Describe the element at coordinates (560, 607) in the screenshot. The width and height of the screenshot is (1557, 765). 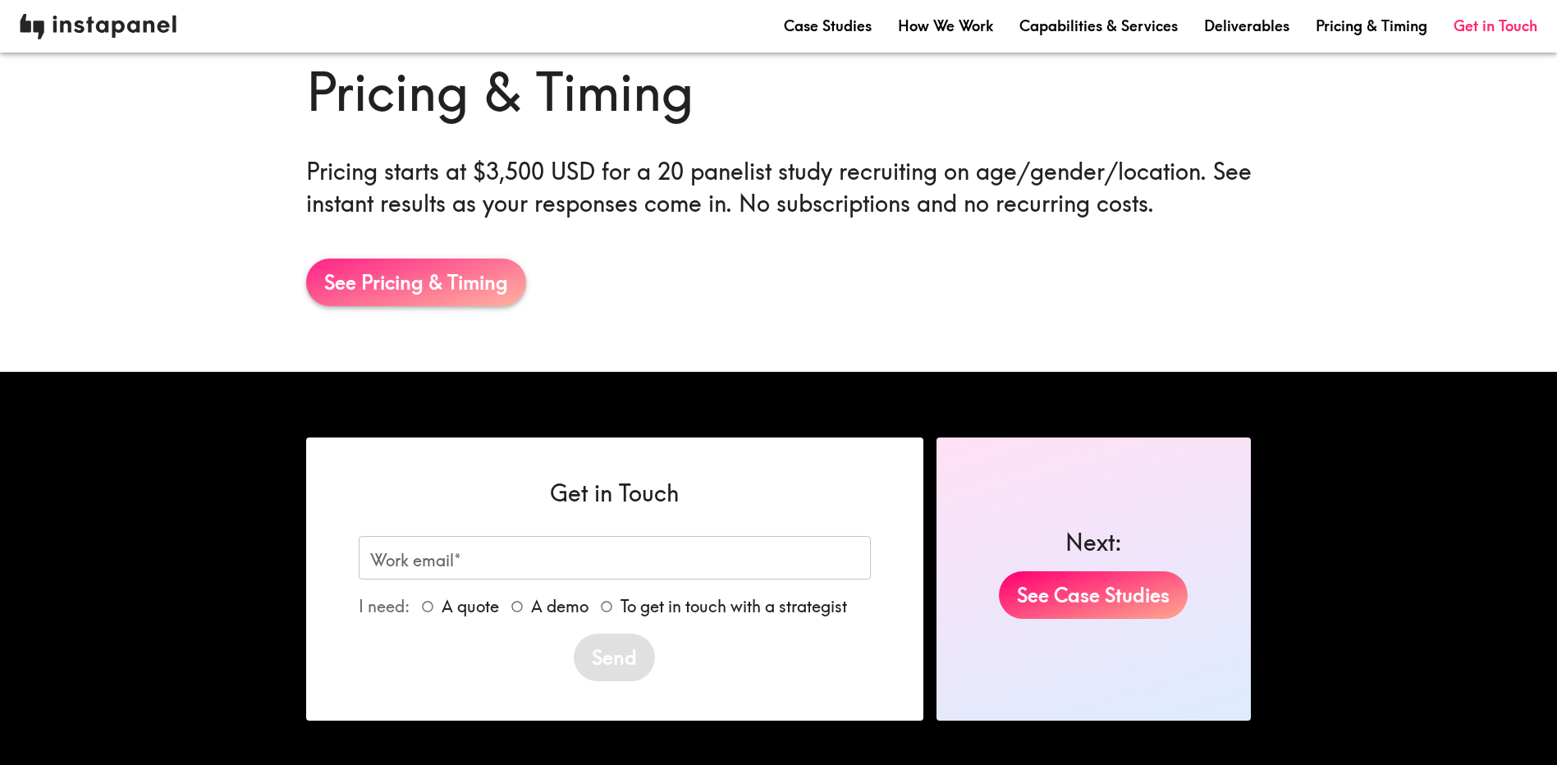
I see `span: A demo` at that location.